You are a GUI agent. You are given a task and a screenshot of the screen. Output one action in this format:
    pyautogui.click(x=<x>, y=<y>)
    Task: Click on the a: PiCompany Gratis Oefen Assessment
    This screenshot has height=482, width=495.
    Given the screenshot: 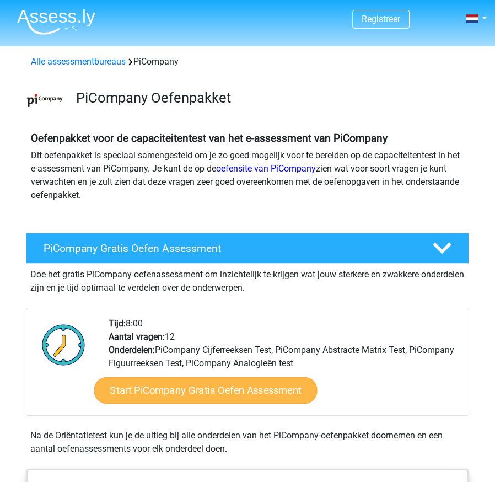 What is the action you would take?
    pyautogui.click(x=247, y=248)
    